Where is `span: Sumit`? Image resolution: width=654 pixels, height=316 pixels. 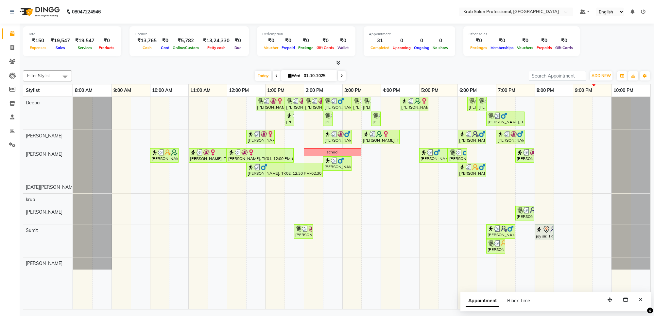 span: Sumit is located at coordinates (32, 230).